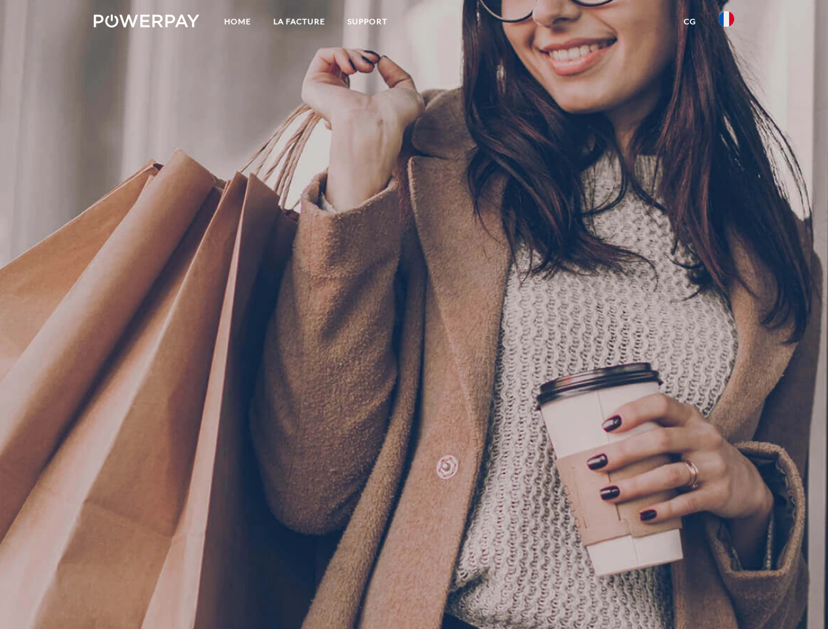 The image size is (828, 629). I want to click on img: logo-powerpay-white.svg, so click(146, 21).